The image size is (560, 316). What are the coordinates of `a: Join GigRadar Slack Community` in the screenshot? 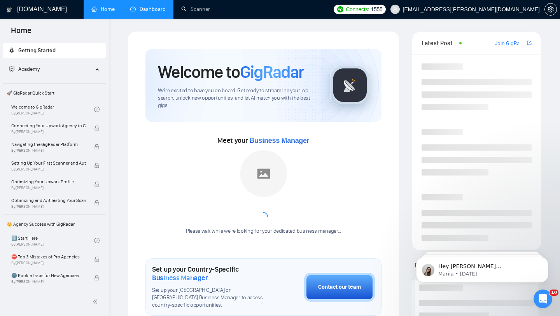 It's located at (510, 44).